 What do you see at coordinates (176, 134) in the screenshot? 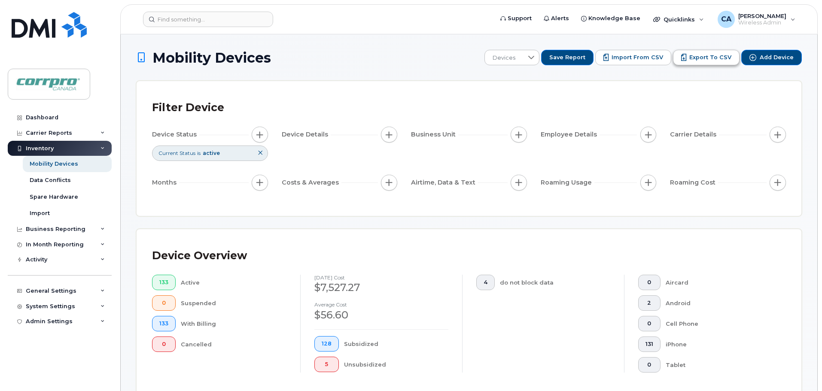
I see `span: Device Status` at bounding box center [176, 134].